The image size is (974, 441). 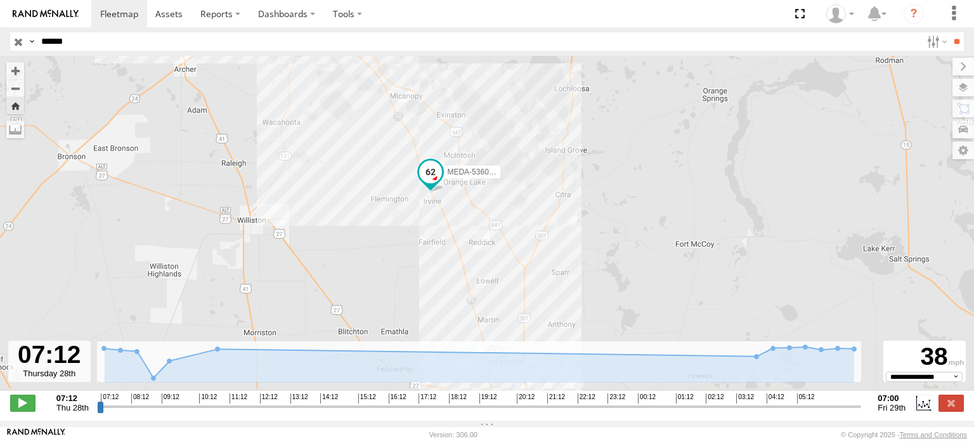 What do you see at coordinates (15, 88) in the screenshot?
I see `button: Zoom out` at bounding box center [15, 88].